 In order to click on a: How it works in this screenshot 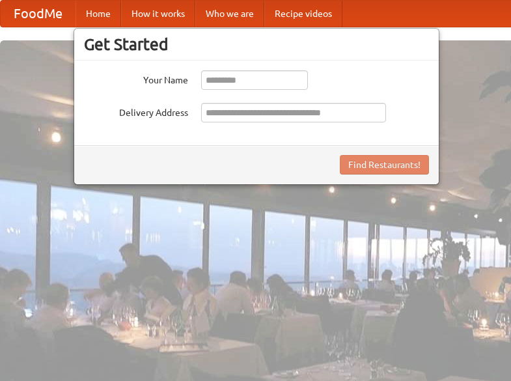, I will do `click(158, 14)`.